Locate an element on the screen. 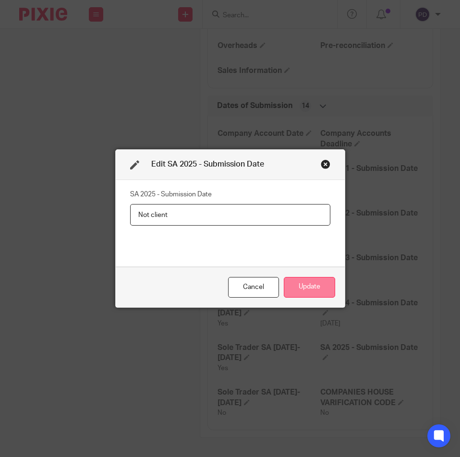  input: SA 2025 - Submission Date is located at coordinates (230, 215).